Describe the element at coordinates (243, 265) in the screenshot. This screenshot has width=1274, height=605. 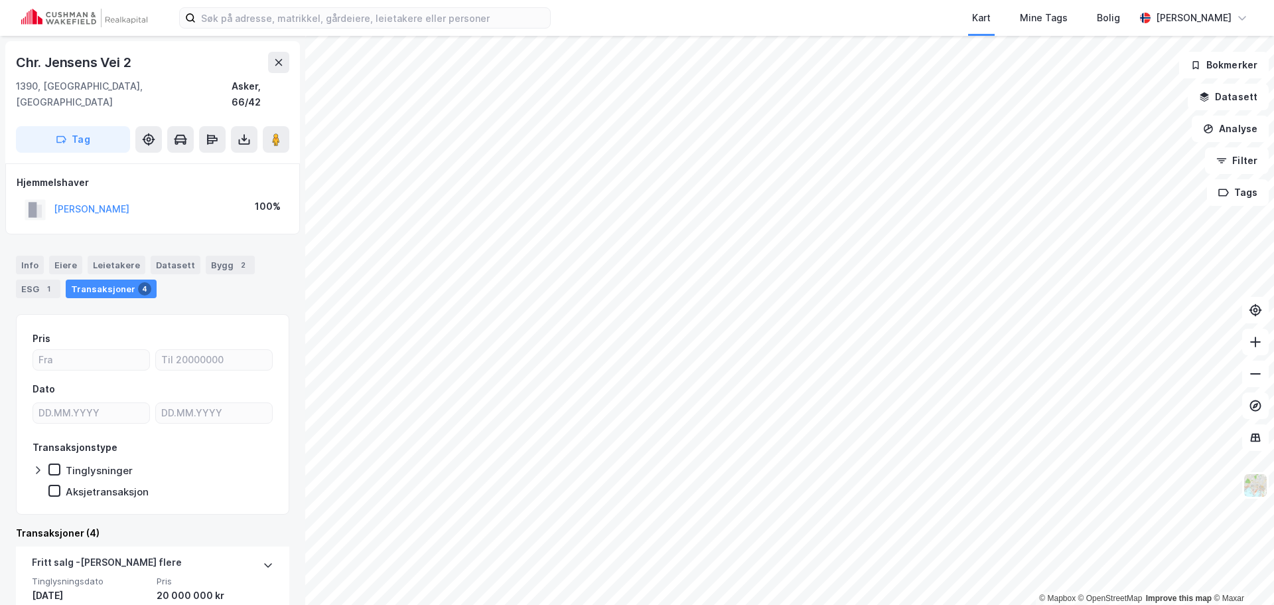
I see `div: 2` at that location.